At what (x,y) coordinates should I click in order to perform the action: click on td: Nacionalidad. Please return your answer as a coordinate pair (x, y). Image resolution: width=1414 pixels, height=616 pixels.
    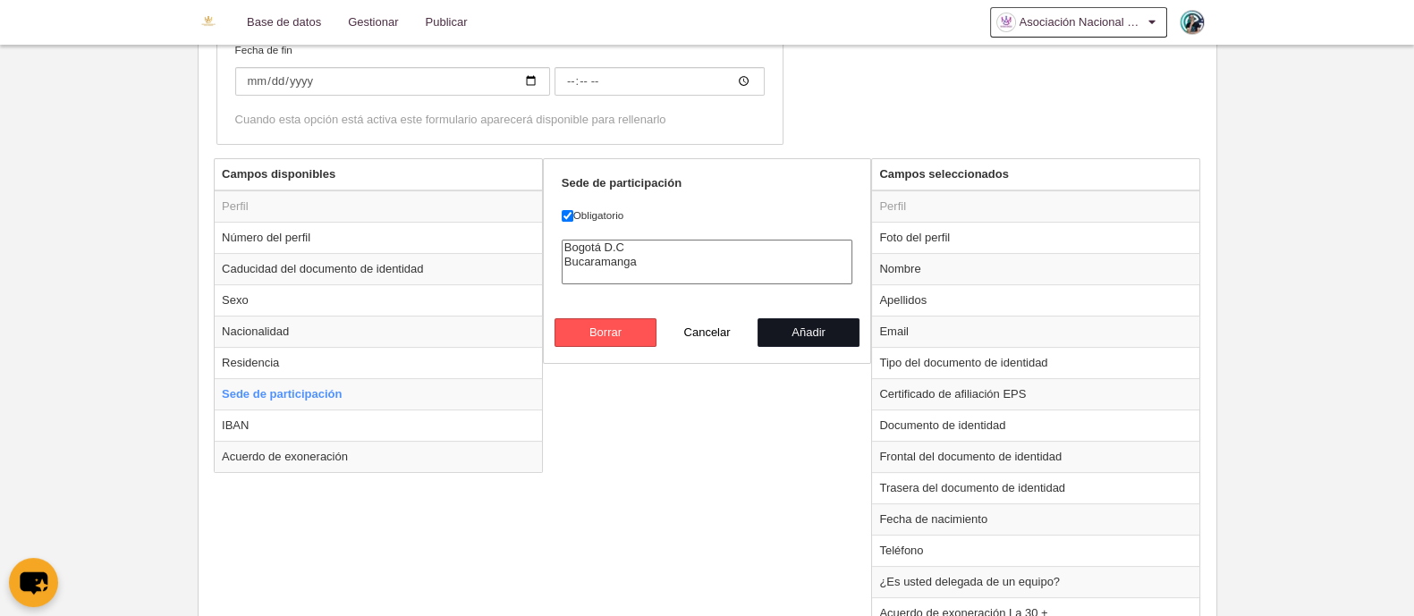
    Looking at the image, I should click on (378, 331).